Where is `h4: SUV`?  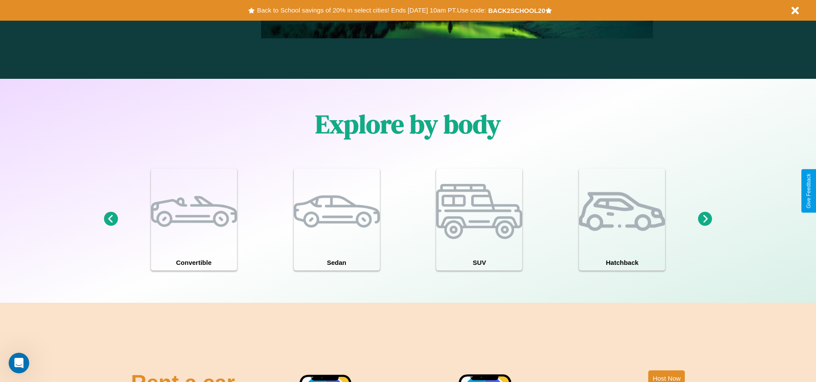 h4: SUV is located at coordinates (479, 262).